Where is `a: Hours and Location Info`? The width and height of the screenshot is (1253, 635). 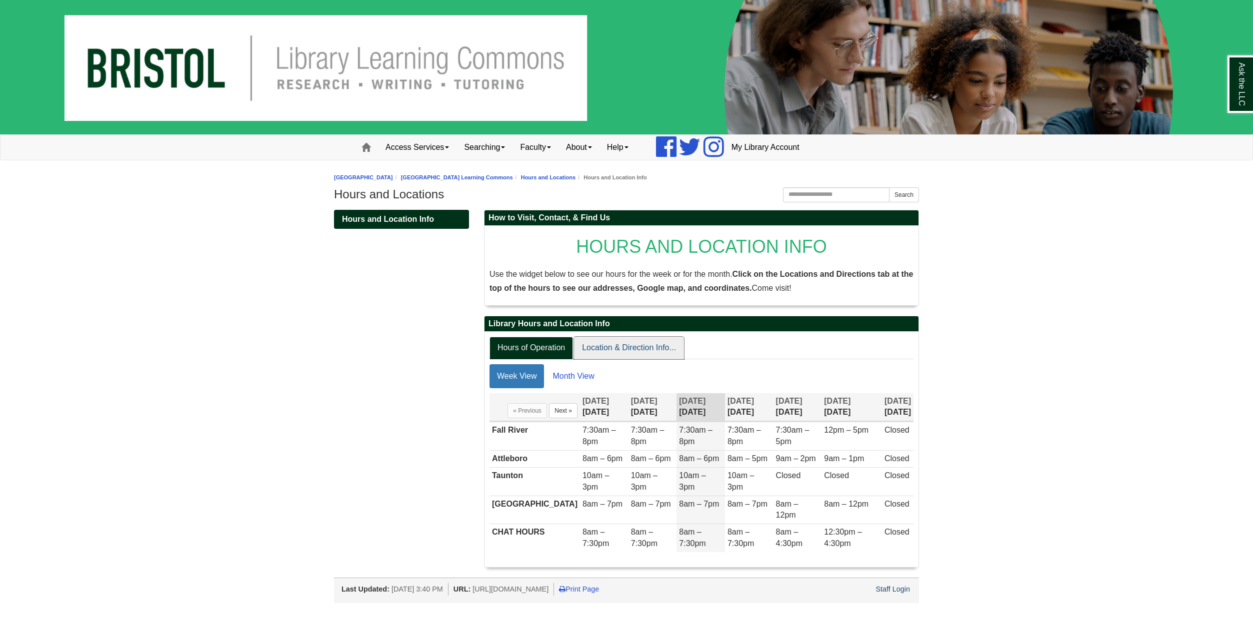
a: Hours and Location Info is located at coordinates (401, 219).